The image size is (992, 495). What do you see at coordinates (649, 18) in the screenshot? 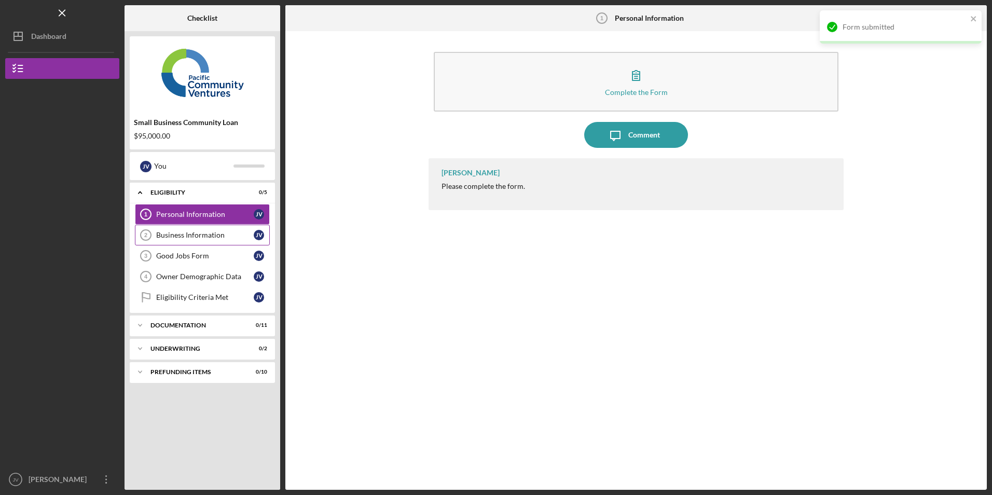
I see `b: Personal Information` at bounding box center [649, 18].